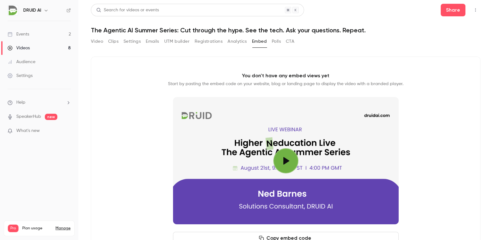 The height and width of the screenshot is (240, 493). What do you see at coordinates (286, 160) in the screenshot?
I see `section: Cover` at bounding box center [286, 160].